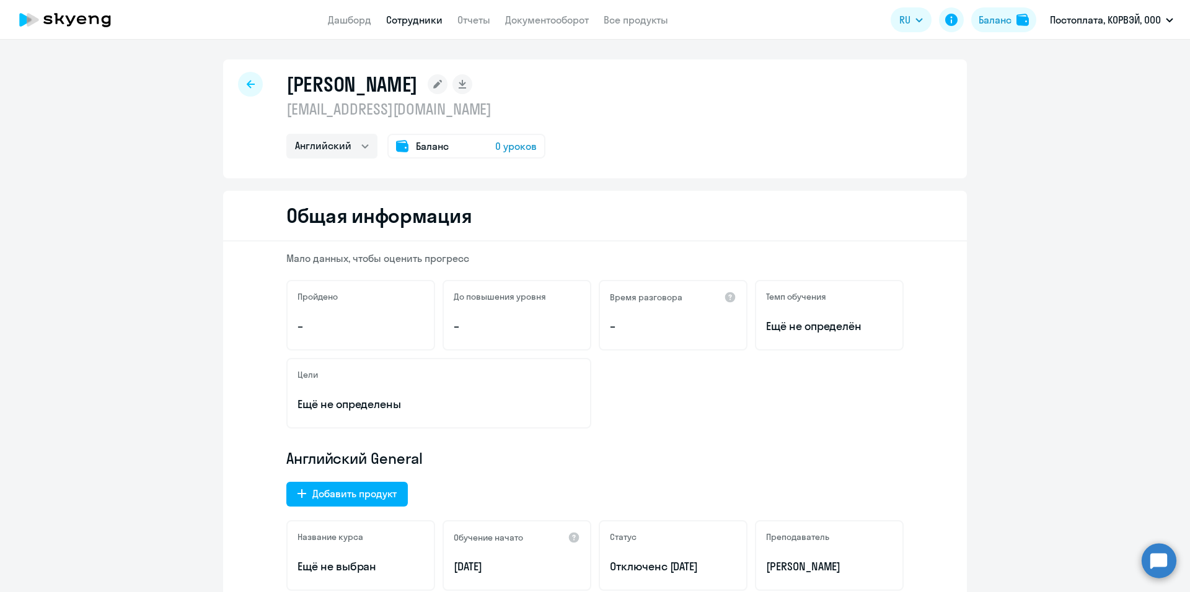  I want to click on a: Все продукты, so click(636, 20).